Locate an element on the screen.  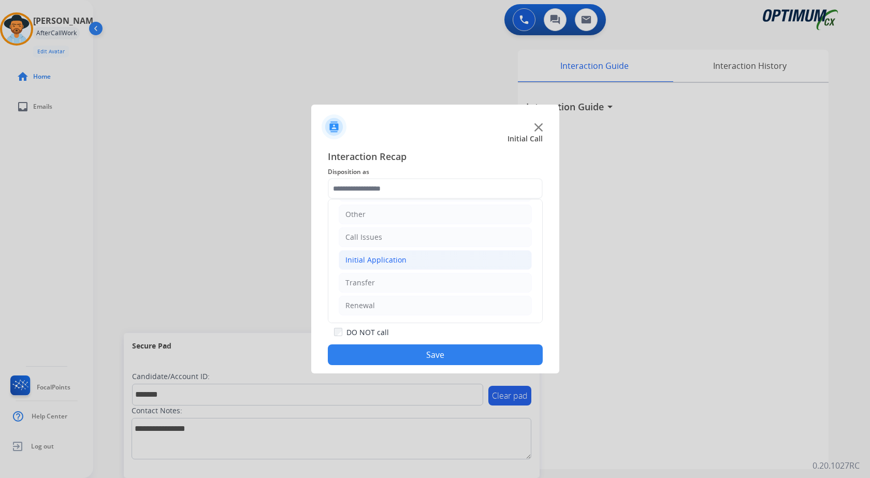
div: Transfer is located at coordinates (360, 283).